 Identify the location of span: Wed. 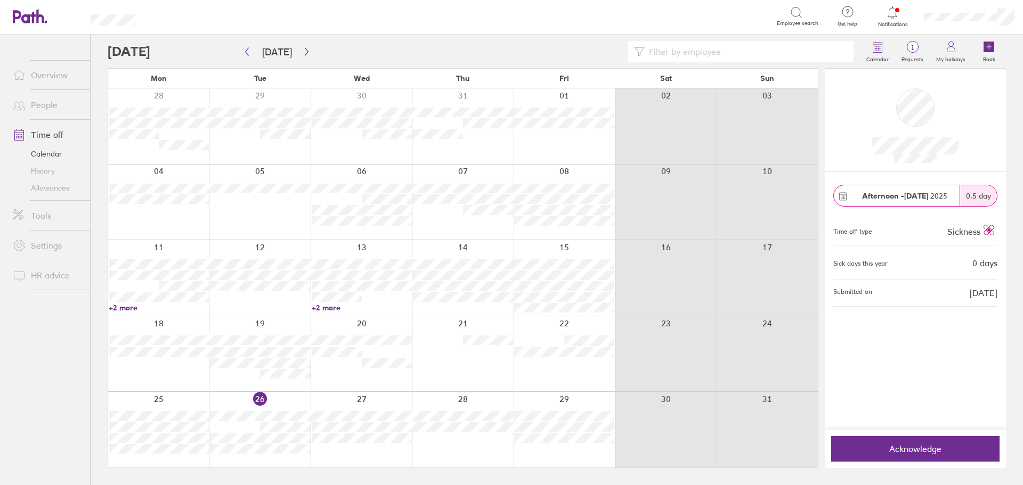
(362, 78).